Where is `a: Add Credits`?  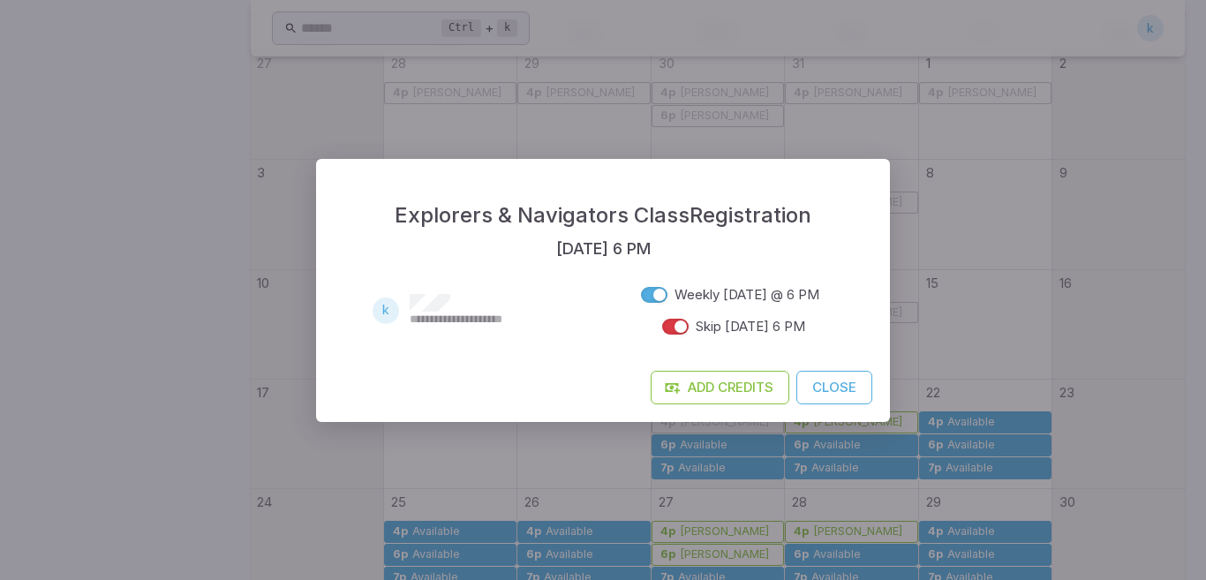
a: Add Credits is located at coordinates (719, 388).